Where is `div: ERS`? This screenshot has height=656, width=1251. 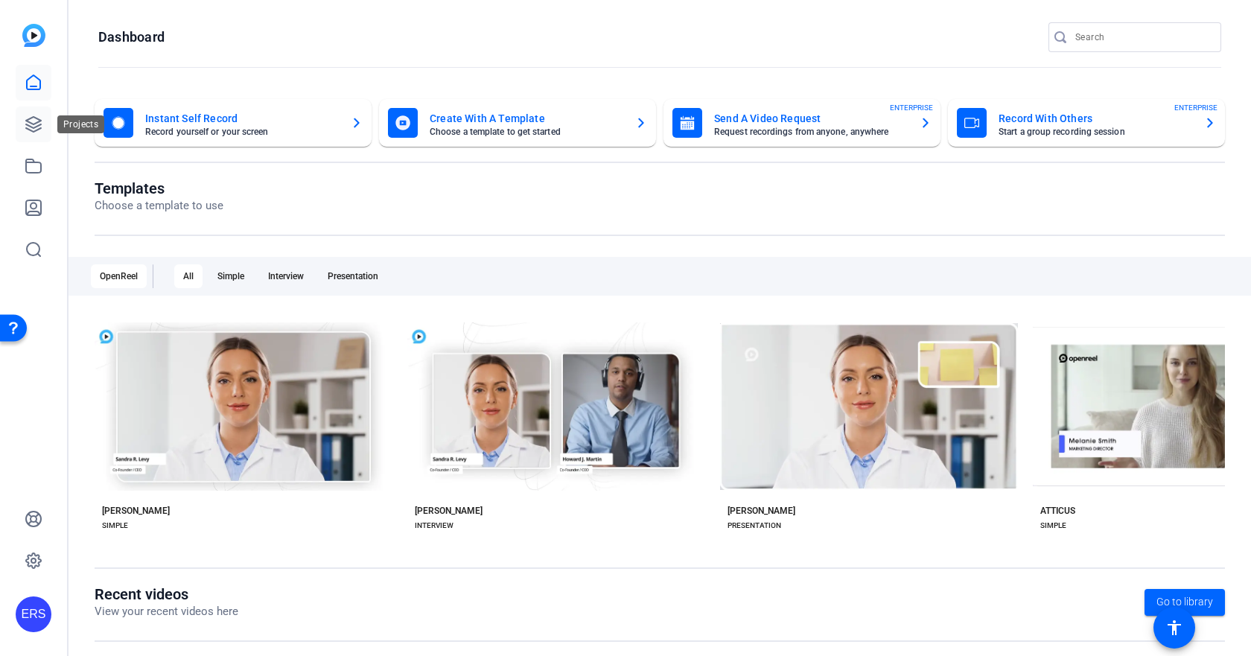 div: ERS is located at coordinates (34, 615).